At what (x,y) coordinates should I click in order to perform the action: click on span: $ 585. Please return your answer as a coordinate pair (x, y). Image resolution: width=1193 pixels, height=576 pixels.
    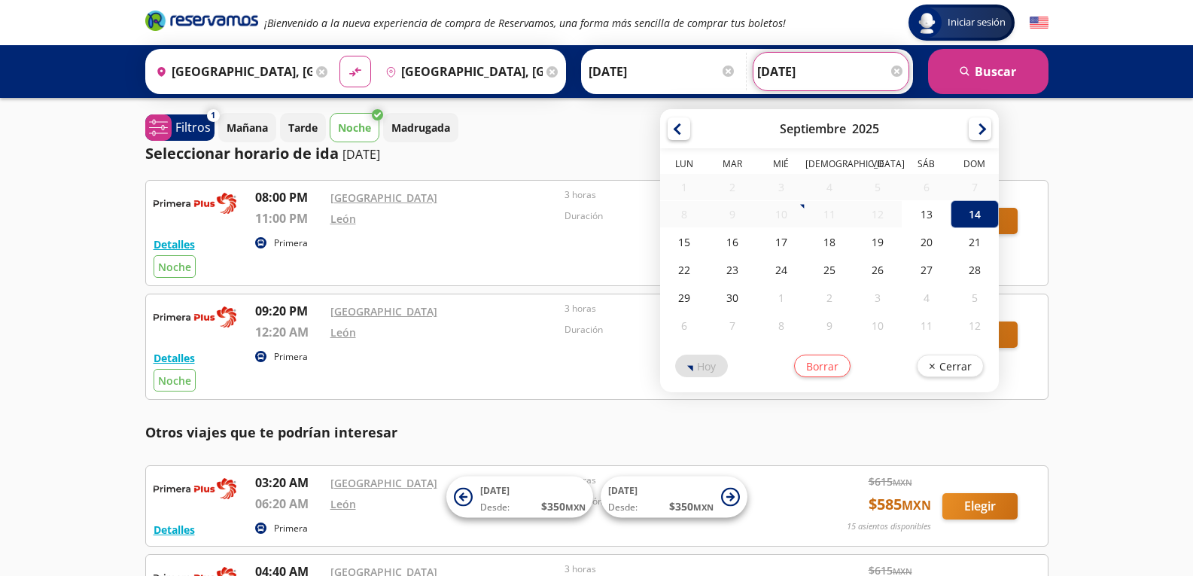
    Looking at the image, I should click on (899, 504).